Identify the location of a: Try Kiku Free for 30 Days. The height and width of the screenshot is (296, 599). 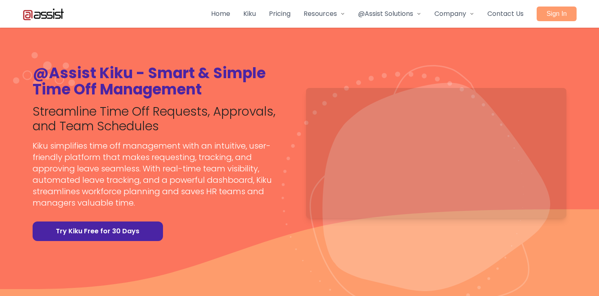
(98, 232).